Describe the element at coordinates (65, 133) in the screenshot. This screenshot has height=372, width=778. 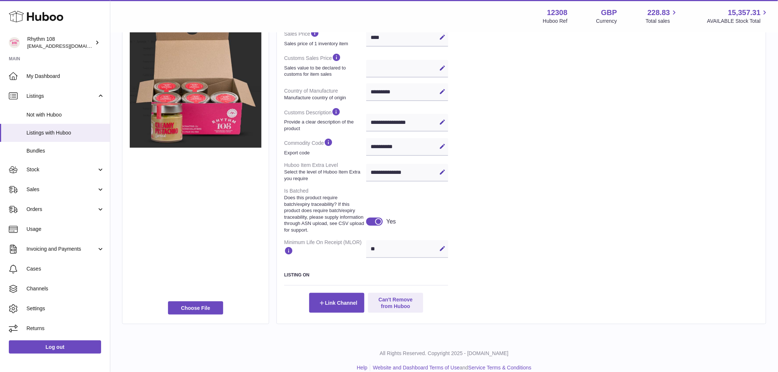
I see `span: Listings with Huboo` at that location.